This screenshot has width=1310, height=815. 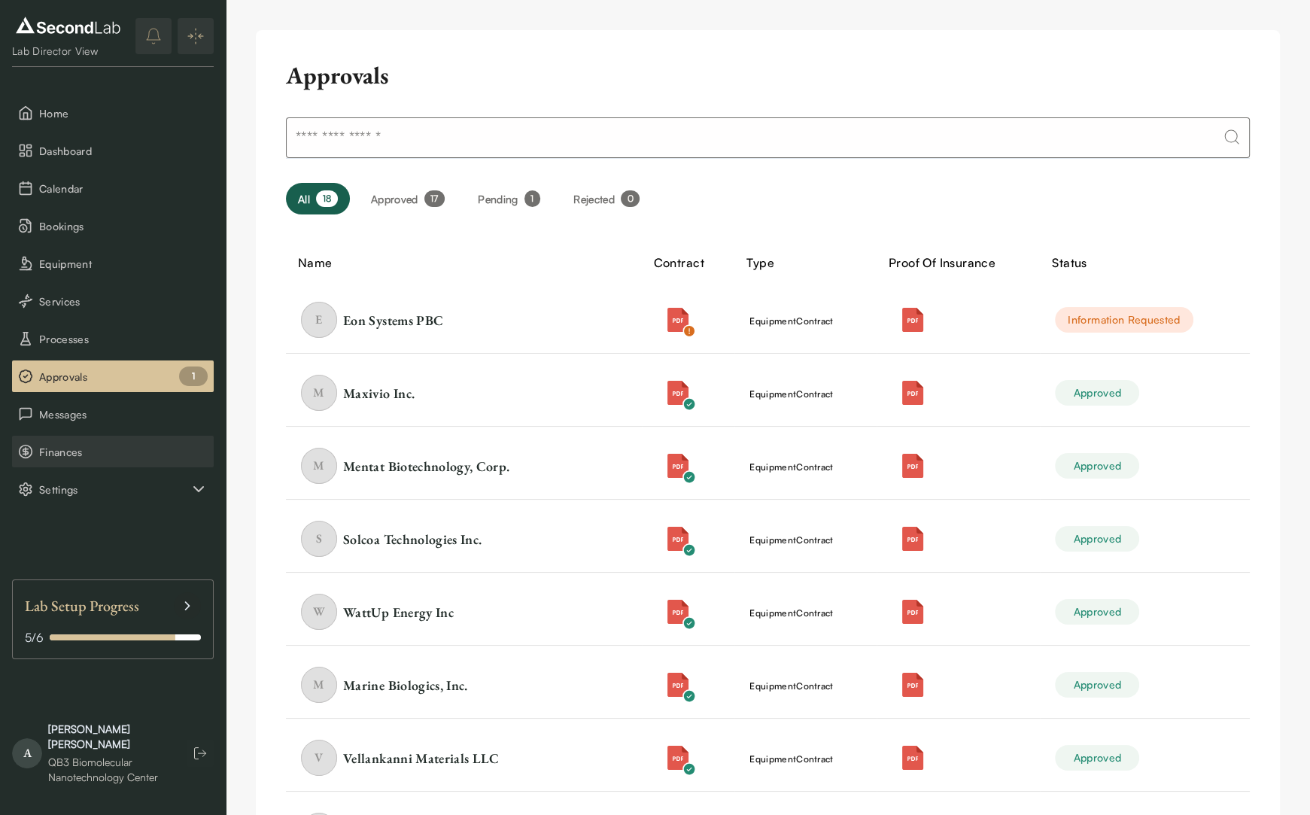 What do you see at coordinates (27, 753) in the screenshot?
I see `span: A` at bounding box center [27, 753].